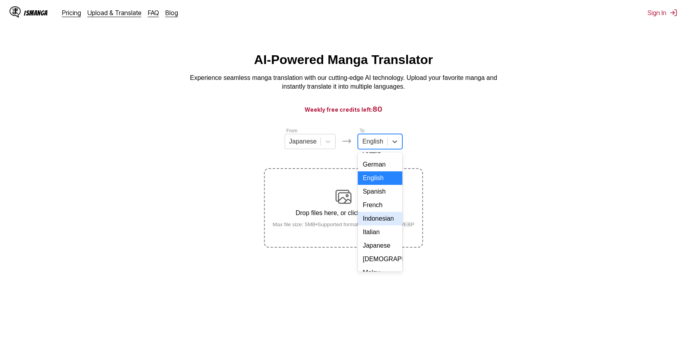  What do you see at coordinates (362, 131) in the screenshot?
I see `label: To` at bounding box center [362, 131].